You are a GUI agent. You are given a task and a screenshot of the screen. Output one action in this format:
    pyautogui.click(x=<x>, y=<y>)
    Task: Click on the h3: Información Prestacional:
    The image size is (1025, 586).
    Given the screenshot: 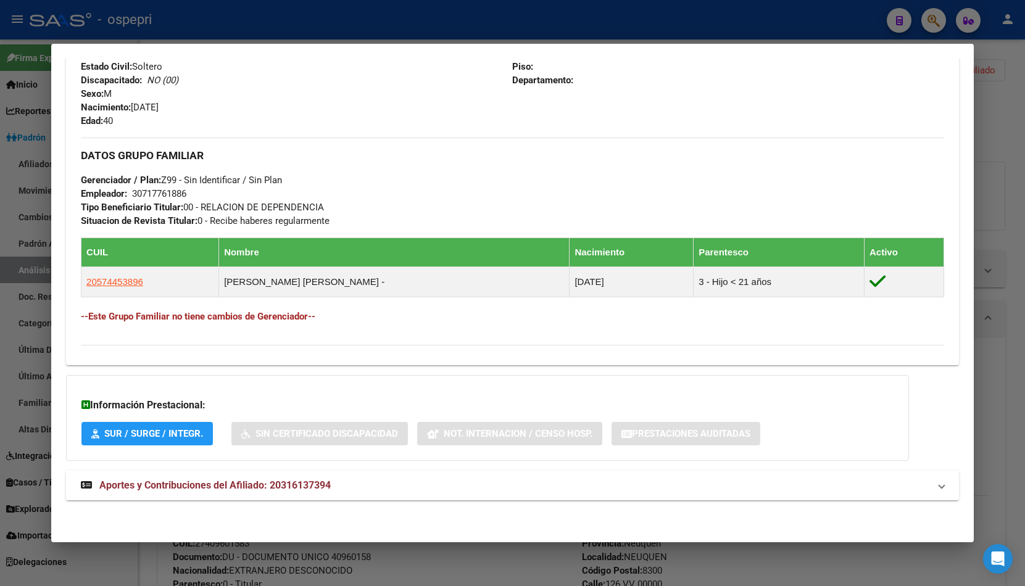 What is the action you would take?
    pyautogui.click(x=488, y=405)
    